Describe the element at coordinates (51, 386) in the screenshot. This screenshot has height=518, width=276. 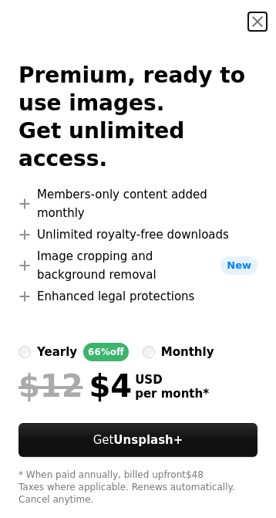
I see `span: $12` at that location.